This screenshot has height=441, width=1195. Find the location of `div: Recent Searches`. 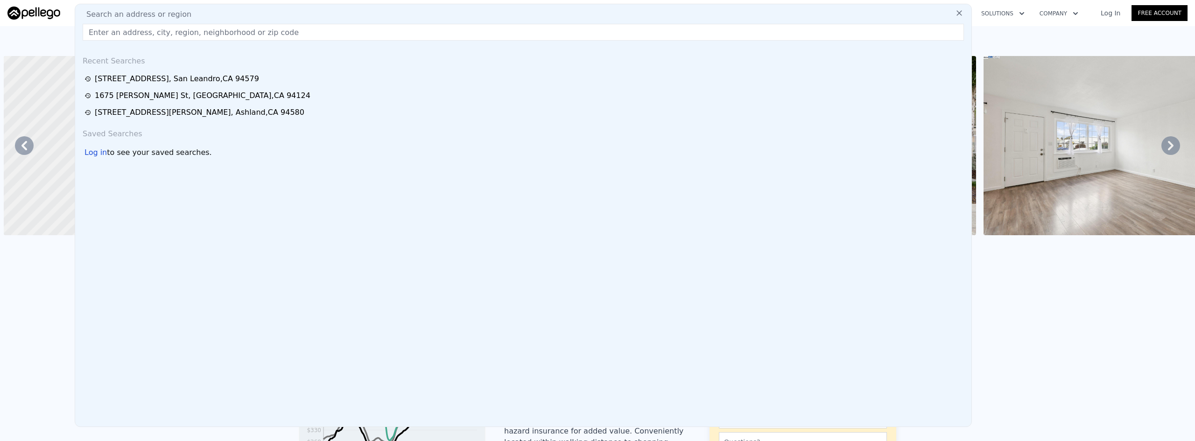

div: Recent Searches is located at coordinates (523, 59).